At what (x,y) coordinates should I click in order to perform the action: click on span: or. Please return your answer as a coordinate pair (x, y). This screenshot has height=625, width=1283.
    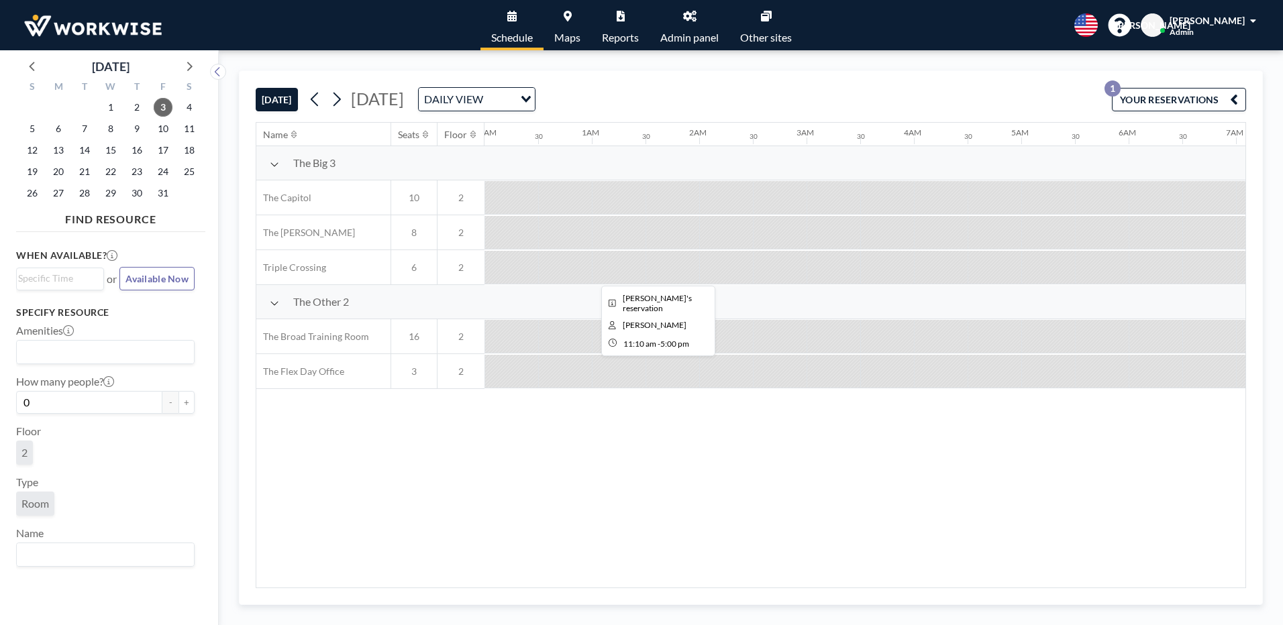
    Looking at the image, I should click on (111, 279).